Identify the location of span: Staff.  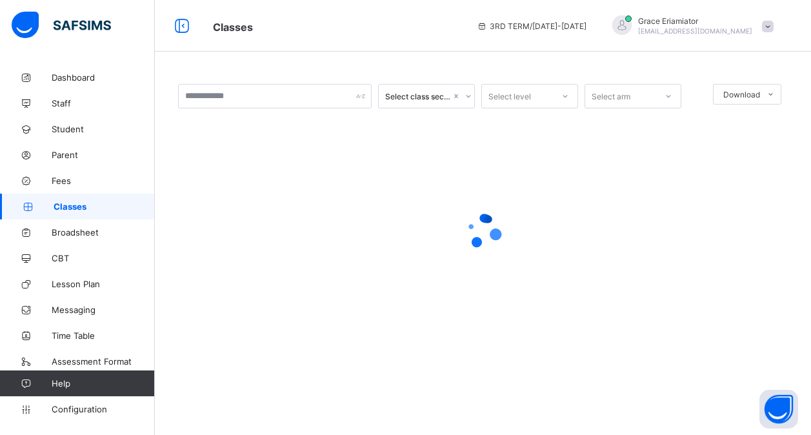
(103, 103).